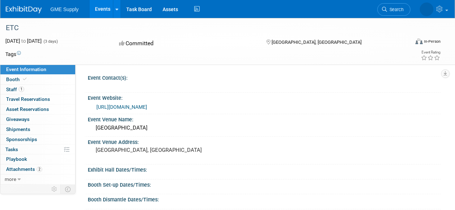 The image size is (455, 210). What do you see at coordinates (38, 69) in the screenshot?
I see `a: Event Information` at bounding box center [38, 69].